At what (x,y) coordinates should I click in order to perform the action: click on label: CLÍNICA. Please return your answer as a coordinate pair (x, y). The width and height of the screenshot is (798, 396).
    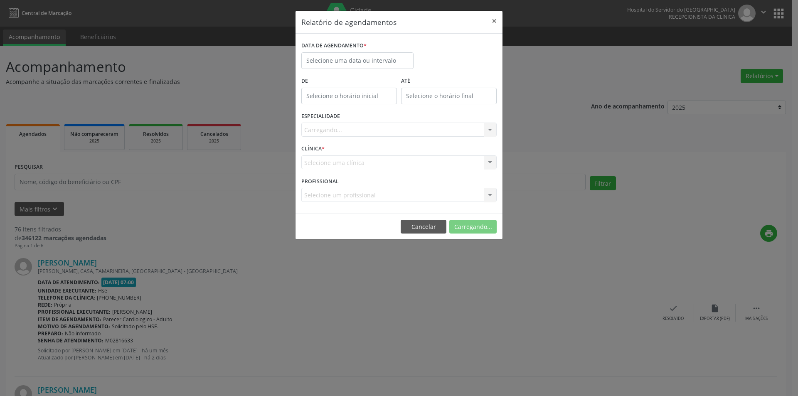
    Looking at the image, I should click on (313, 149).